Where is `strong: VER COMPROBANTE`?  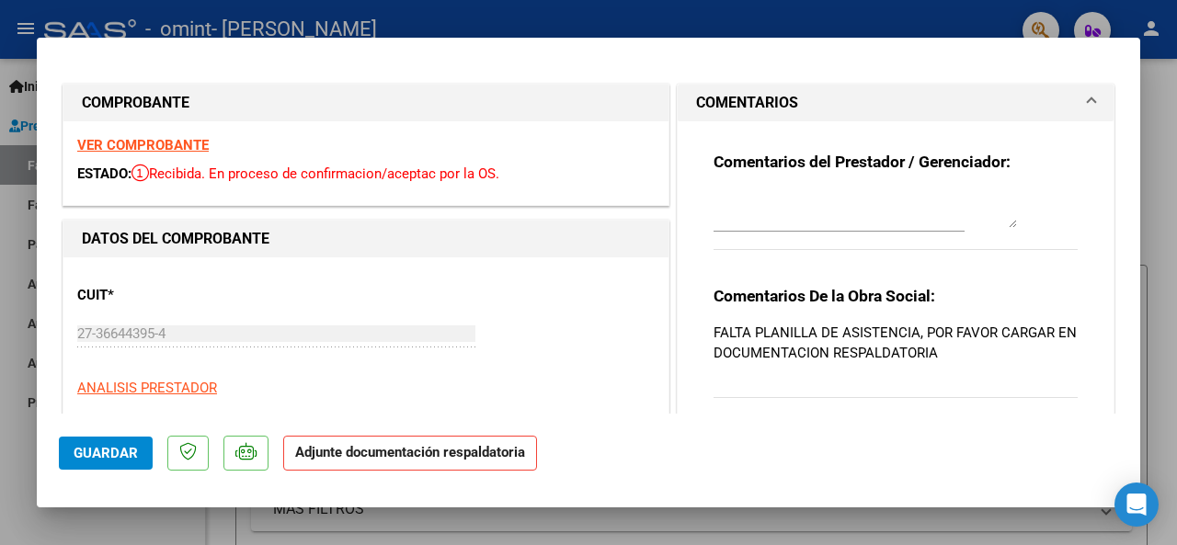 strong: VER COMPROBANTE is located at coordinates (142, 145).